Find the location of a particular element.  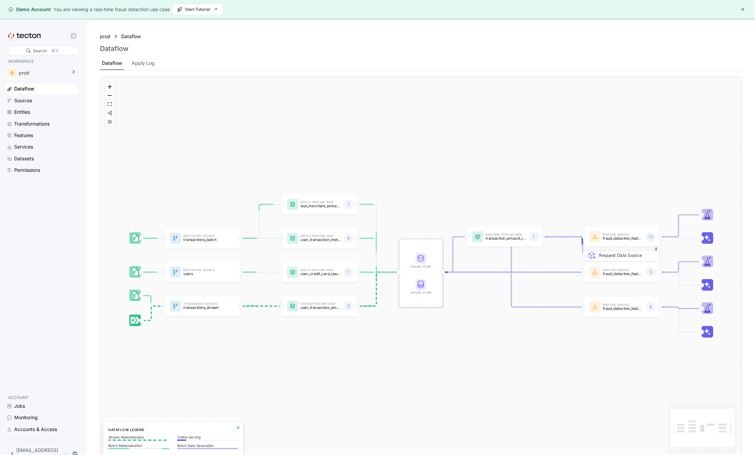

a: Stream Feature Viewuser_transaction_amount_totals3 is located at coordinates (320, 306).